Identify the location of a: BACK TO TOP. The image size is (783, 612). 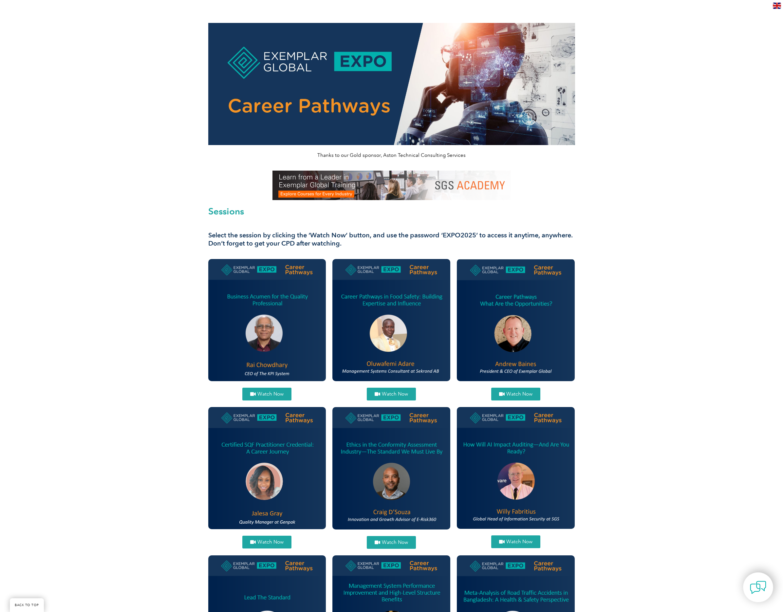
(27, 605).